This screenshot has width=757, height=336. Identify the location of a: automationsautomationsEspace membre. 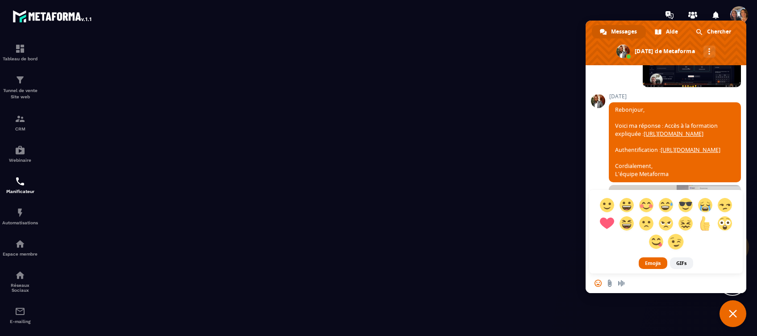
(20, 247).